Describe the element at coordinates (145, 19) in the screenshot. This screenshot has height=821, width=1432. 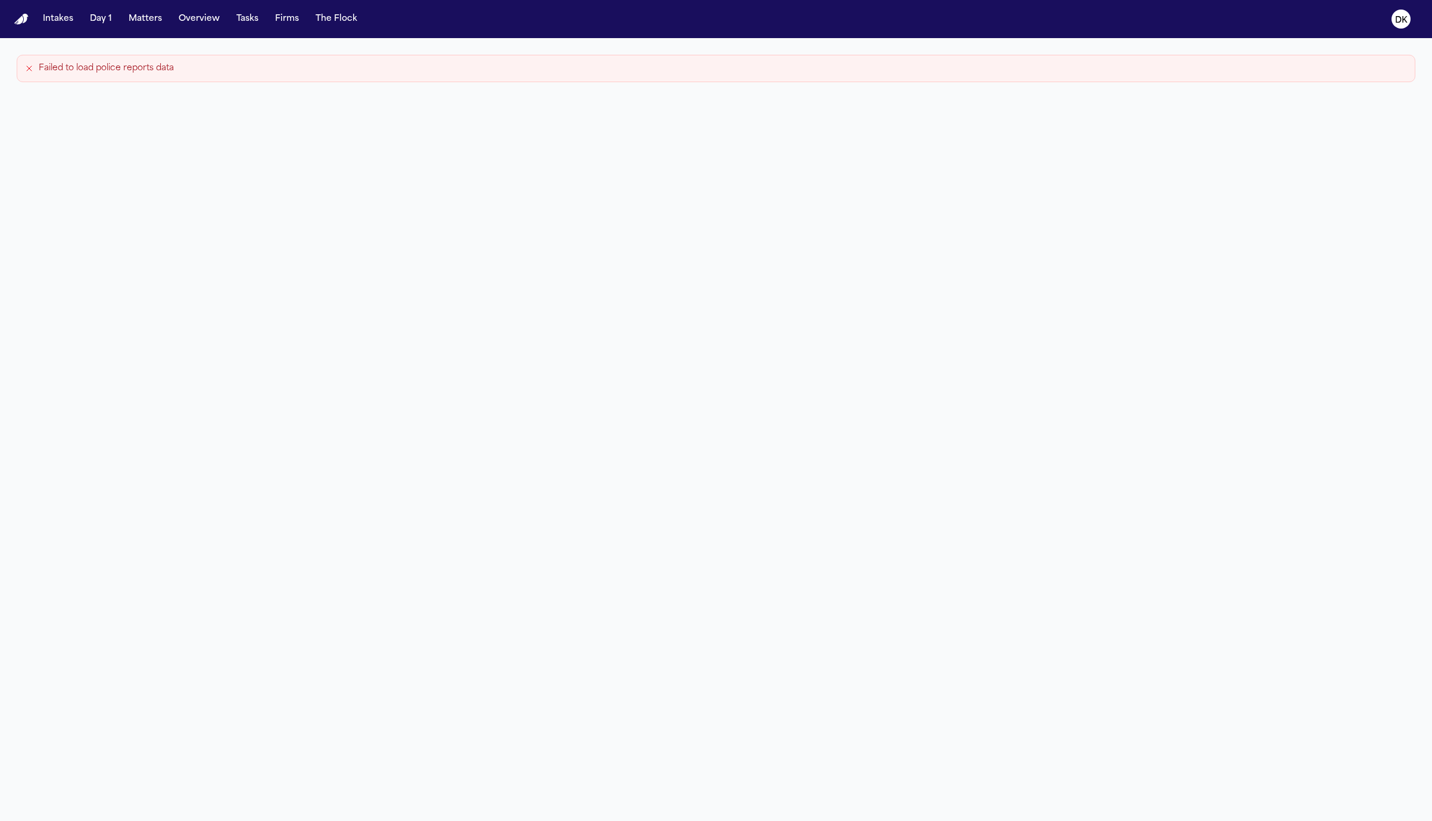
I see `button: Matters` at that location.